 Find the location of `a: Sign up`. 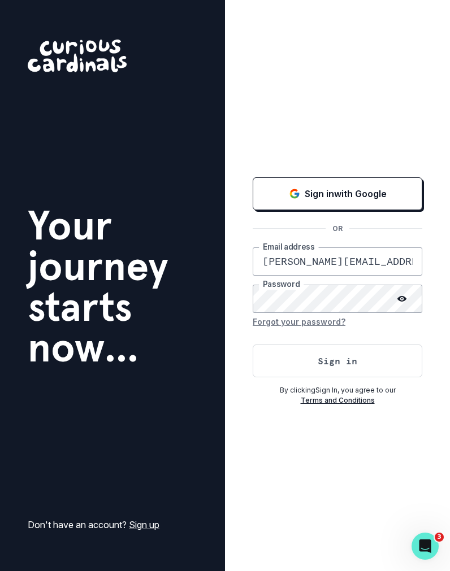

a: Sign up is located at coordinates (144, 525).